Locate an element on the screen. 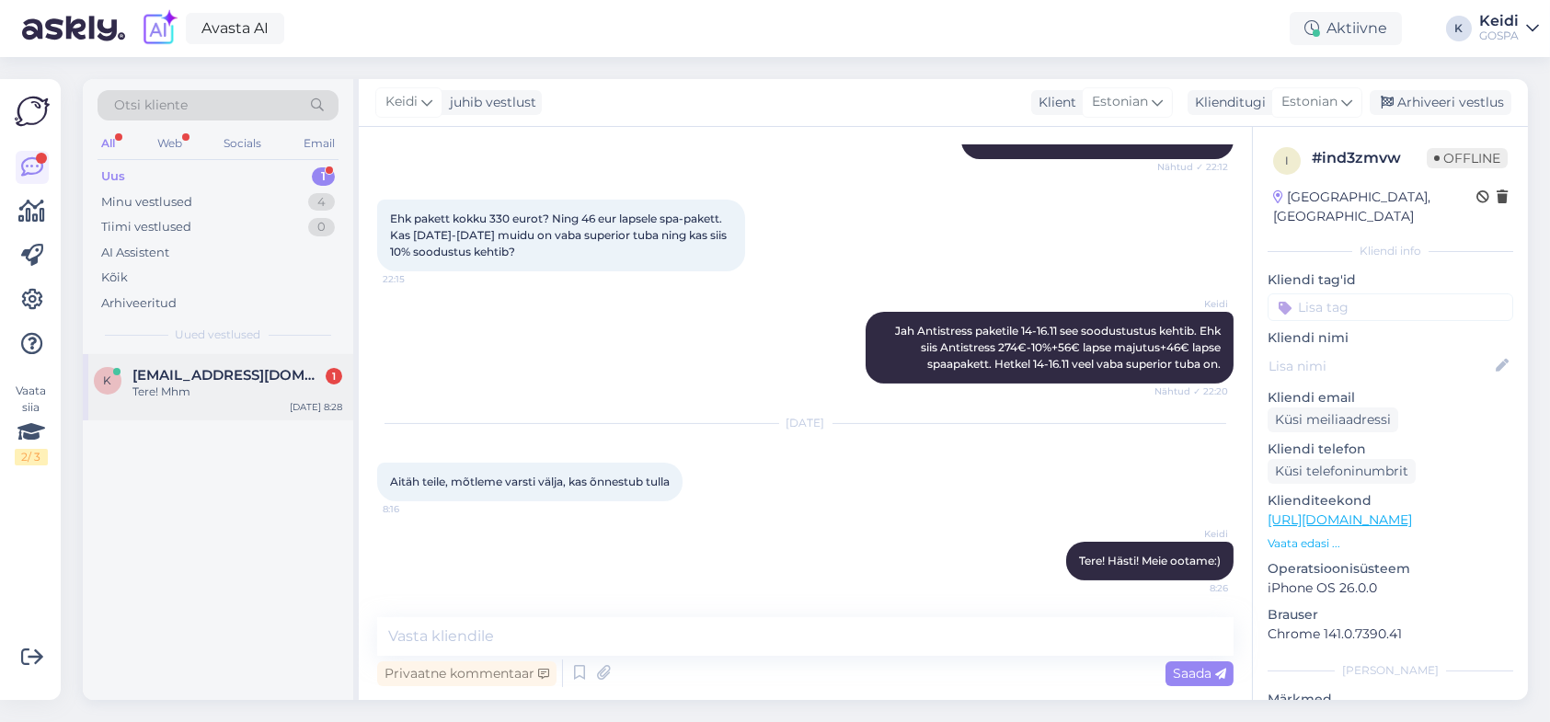 The height and width of the screenshot is (722, 1550). div: Tiimi vestlused is located at coordinates (146, 227).